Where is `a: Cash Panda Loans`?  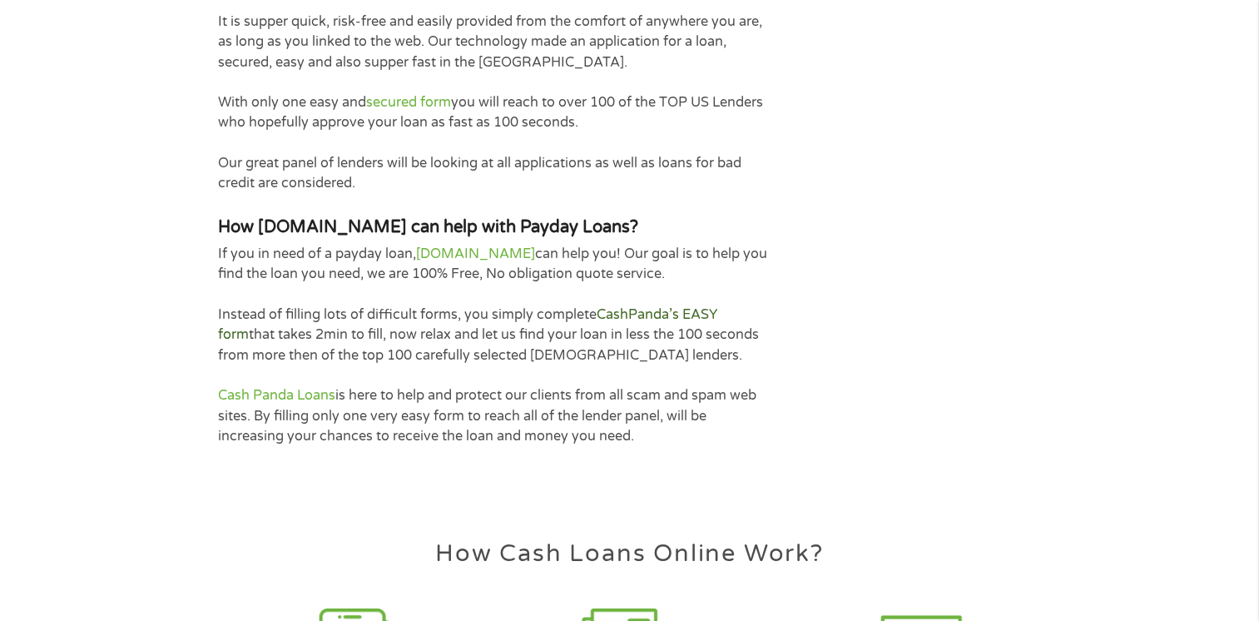 a: Cash Panda Loans is located at coordinates (276, 395).